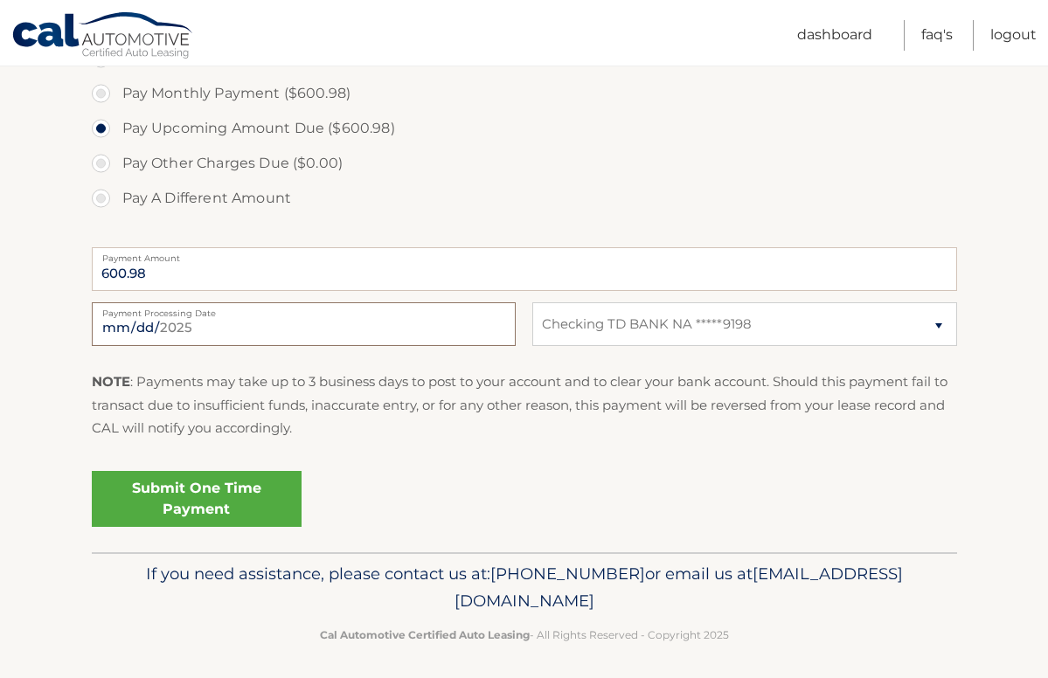 The height and width of the screenshot is (678, 1048). What do you see at coordinates (524, 198) in the screenshot?
I see `label: Pay A Different Amount` at bounding box center [524, 198].